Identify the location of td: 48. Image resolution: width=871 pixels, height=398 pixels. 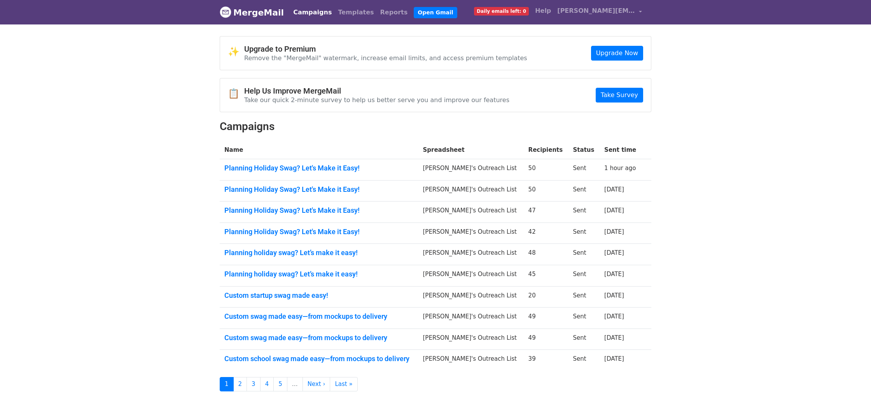
(546, 255).